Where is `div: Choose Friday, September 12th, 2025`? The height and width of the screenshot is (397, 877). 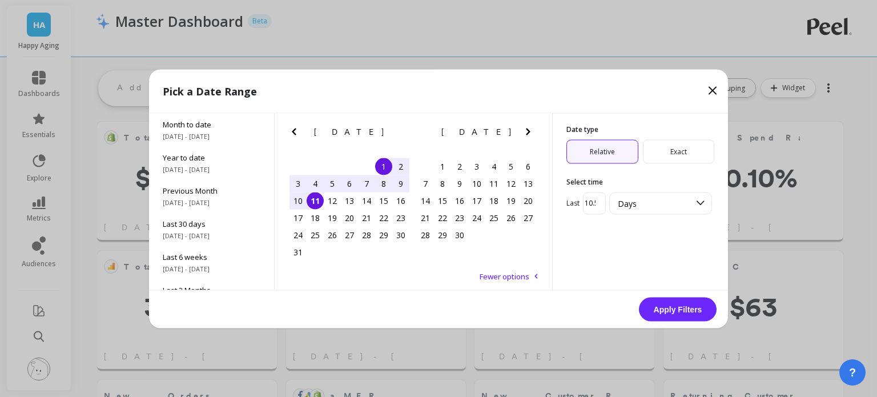 div: Choose Friday, September 12th, 2025 is located at coordinates (511, 183).